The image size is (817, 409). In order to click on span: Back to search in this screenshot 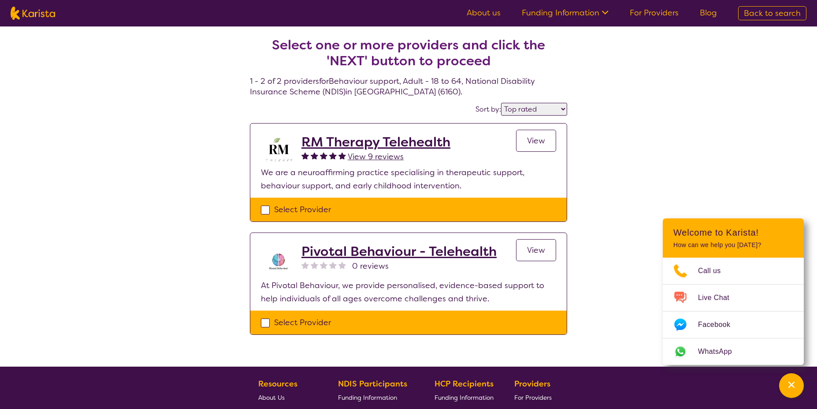, I will do `click(772, 13)`.